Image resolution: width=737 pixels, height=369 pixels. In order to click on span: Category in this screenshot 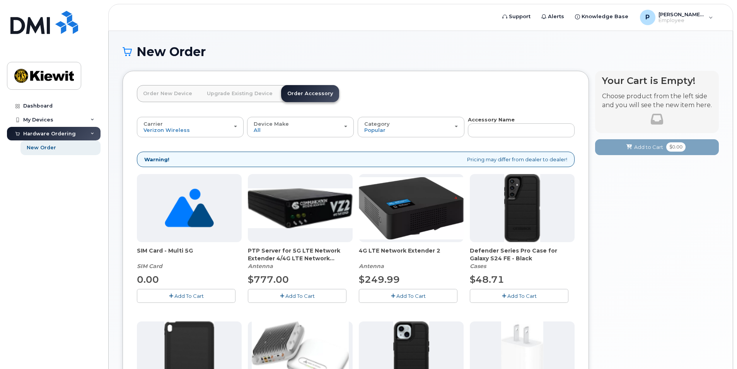, I will do `click(377, 124)`.